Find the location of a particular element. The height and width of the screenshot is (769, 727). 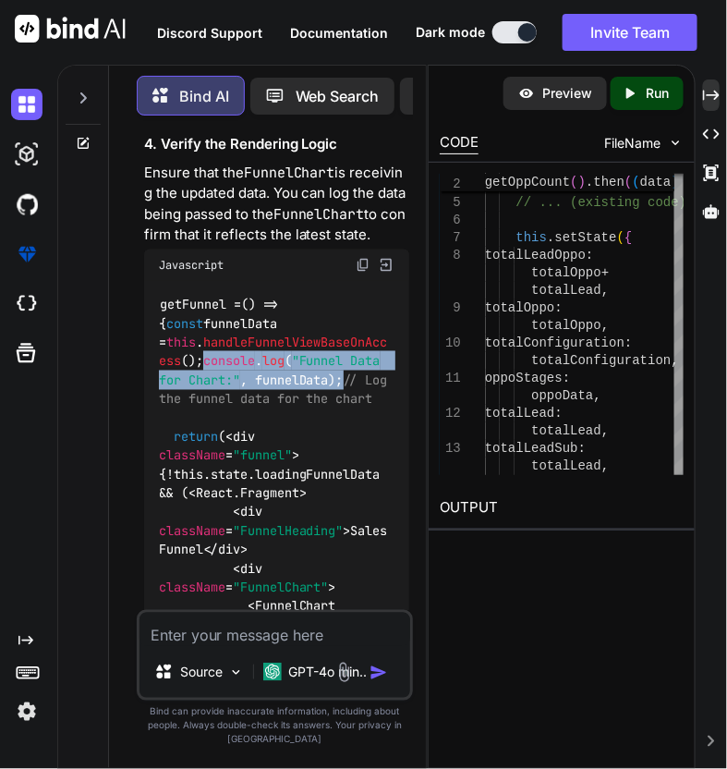

p: Bind can provide inaccurate information, including about people. Always double-check its answers.... is located at coordinates (274, 724).